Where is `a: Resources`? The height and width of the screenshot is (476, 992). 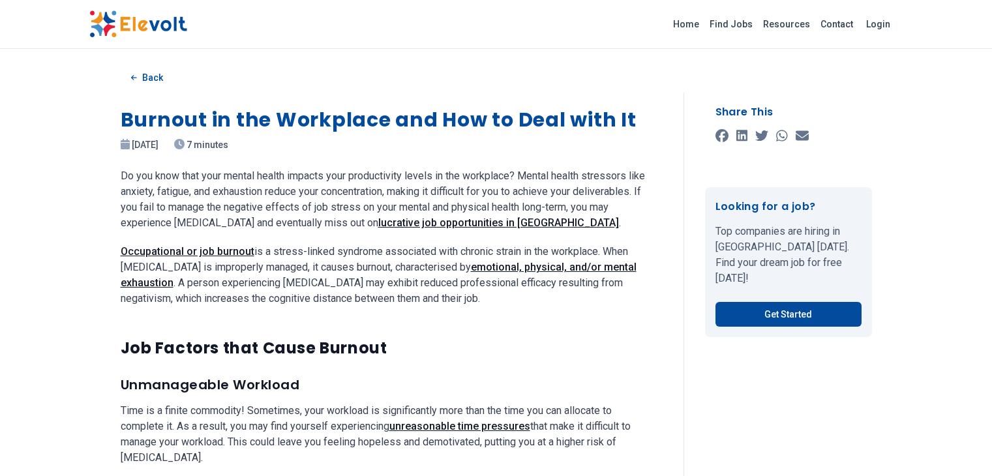 a: Resources is located at coordinates (787, 24).